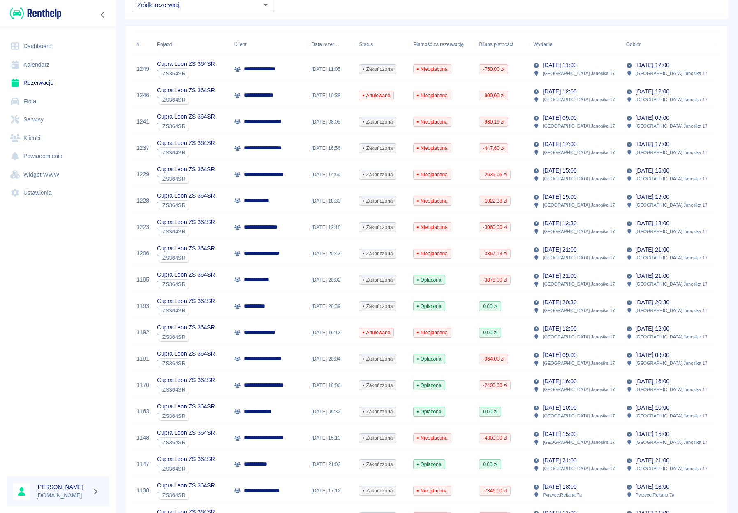 This screenshot has width=738, height=513. What do you see at coordinates (494, 95) in the screenshot?
I see `span: -900,00 zł` at bounding box center [494, 95].